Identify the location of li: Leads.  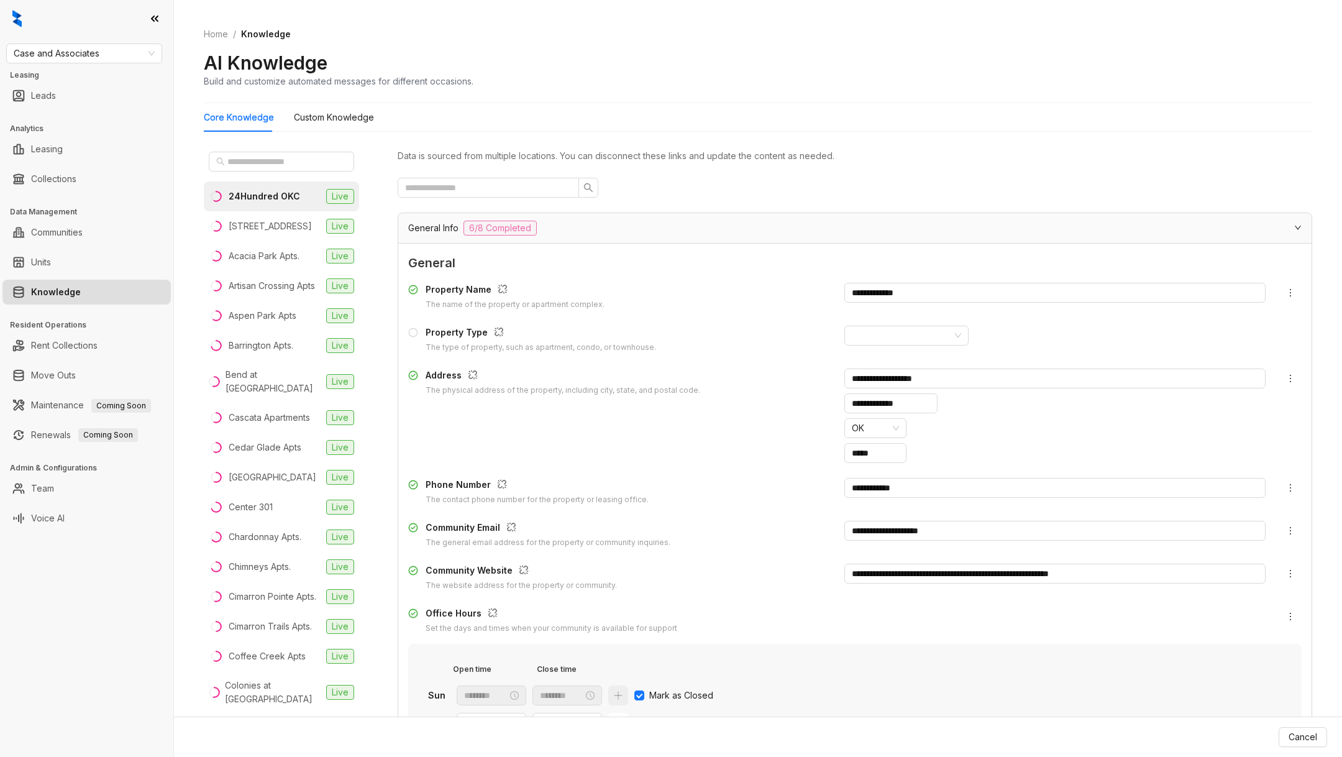
(86, 96).